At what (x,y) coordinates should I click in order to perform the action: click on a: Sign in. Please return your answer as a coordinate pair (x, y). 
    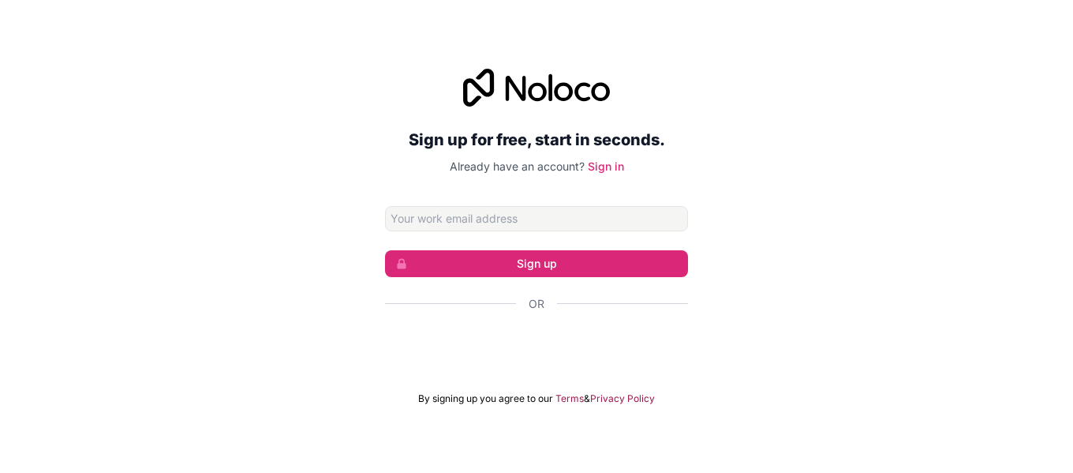
    Looking at the image, I should click on (606, 166).